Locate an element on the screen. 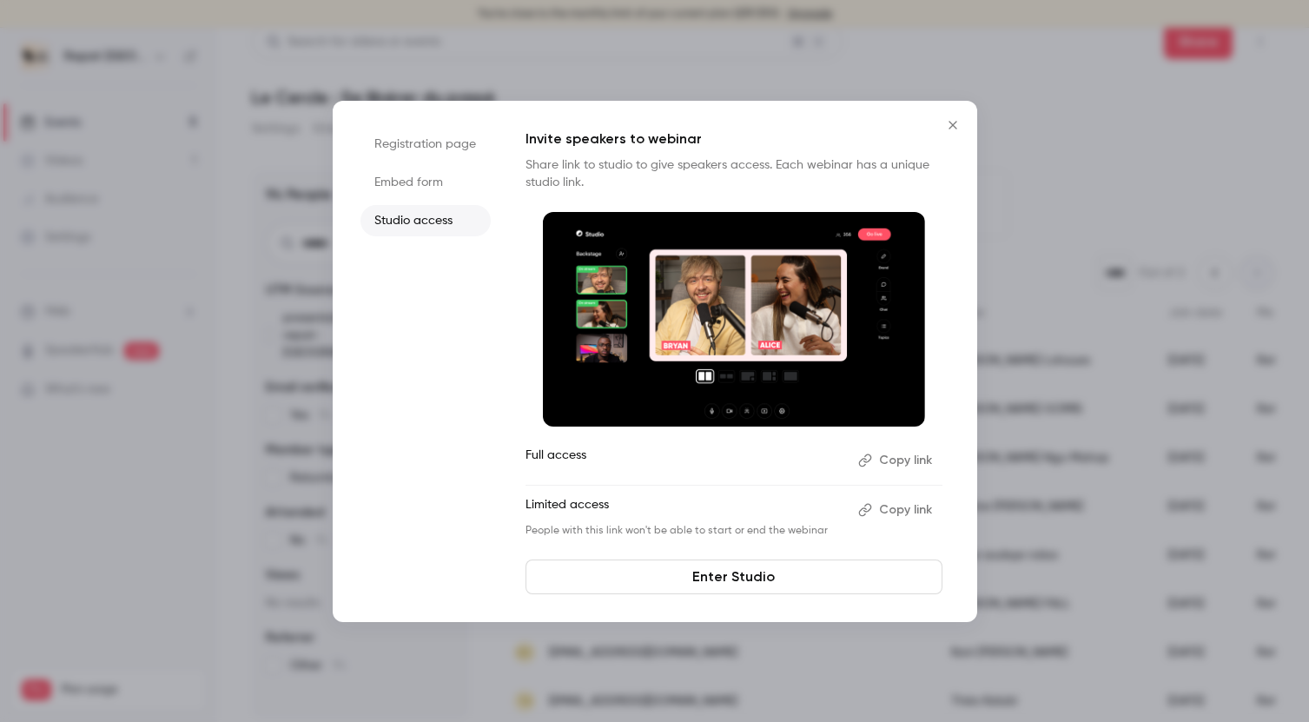 This screenshot has height=722, width=1309. p: Limited access is located at coordinates (684, 510).